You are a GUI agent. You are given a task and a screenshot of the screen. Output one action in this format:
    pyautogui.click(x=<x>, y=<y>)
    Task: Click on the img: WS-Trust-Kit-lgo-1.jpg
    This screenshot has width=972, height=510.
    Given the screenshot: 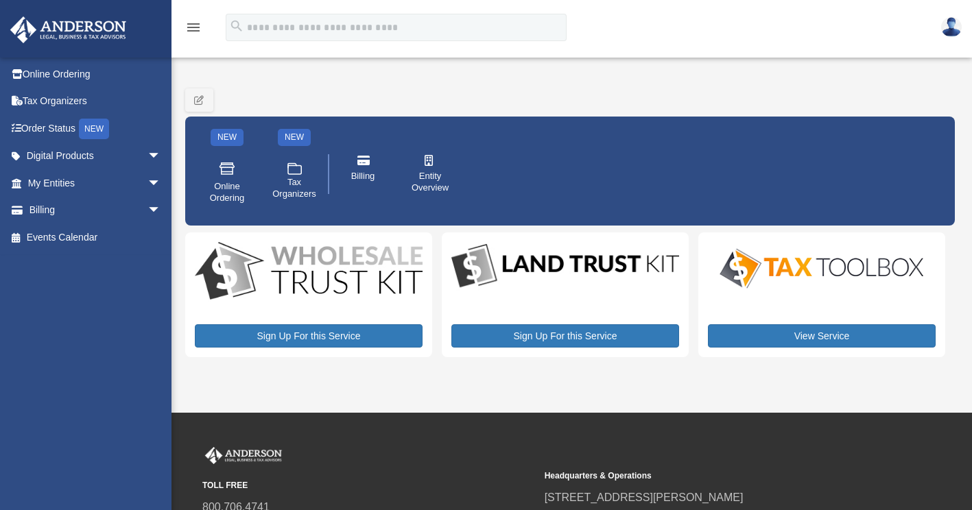 What is the action you would take?
    pyautogui.click(x=309, y=272)
    